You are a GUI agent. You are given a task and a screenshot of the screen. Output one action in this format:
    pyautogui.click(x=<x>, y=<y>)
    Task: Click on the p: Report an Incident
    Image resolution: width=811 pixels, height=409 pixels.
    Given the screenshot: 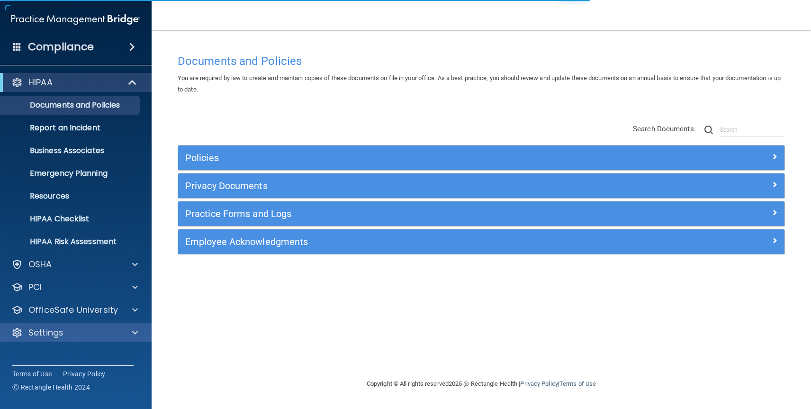 What is the action you would take?
    pyautogui.click(x=71, y=128)
    